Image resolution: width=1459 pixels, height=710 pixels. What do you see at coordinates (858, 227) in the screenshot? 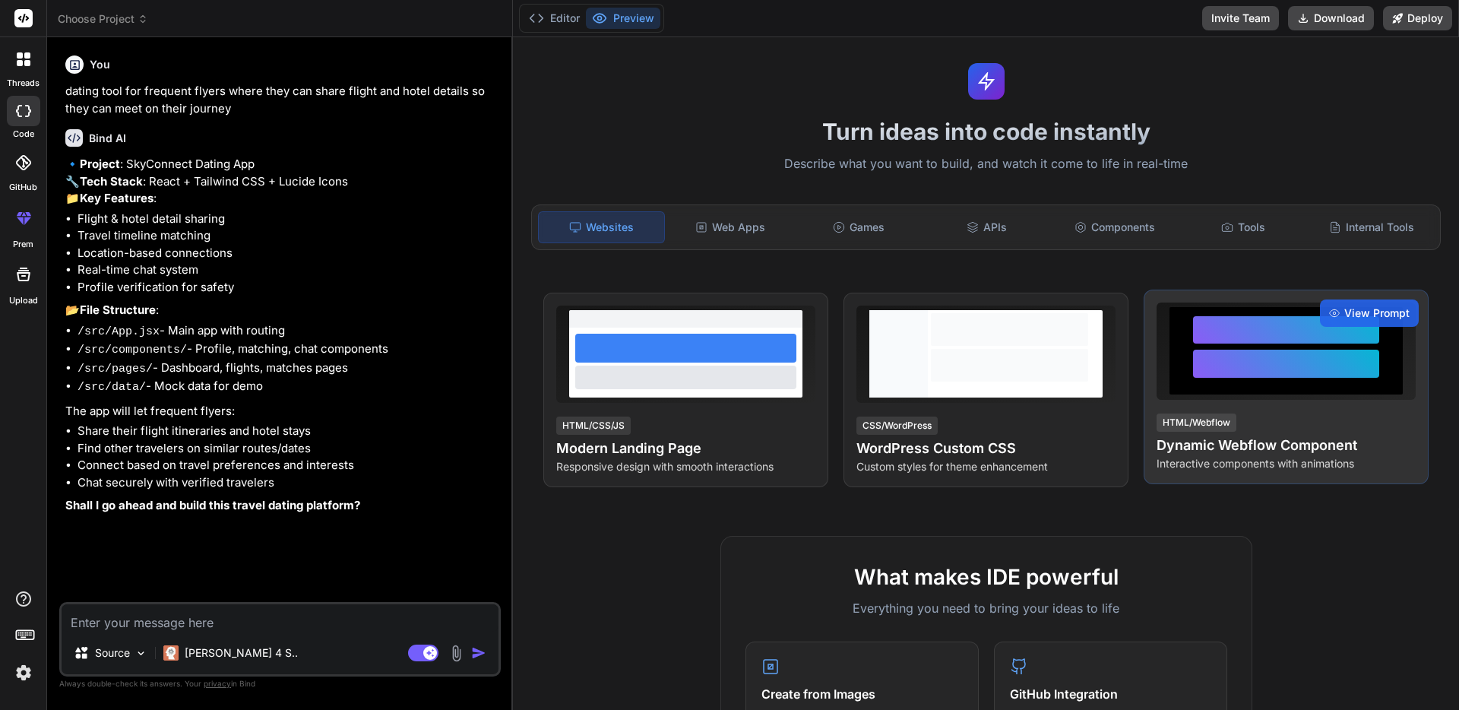
I see `div: Games` at bounding box center [858, 227].